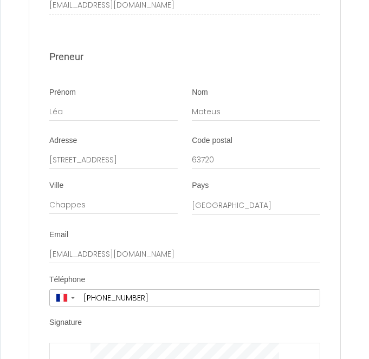 This screenshot has height=359, width=369. Describe the element at coordinates (212, 141) in the screenshot. I see `label: Code postal` at that location.